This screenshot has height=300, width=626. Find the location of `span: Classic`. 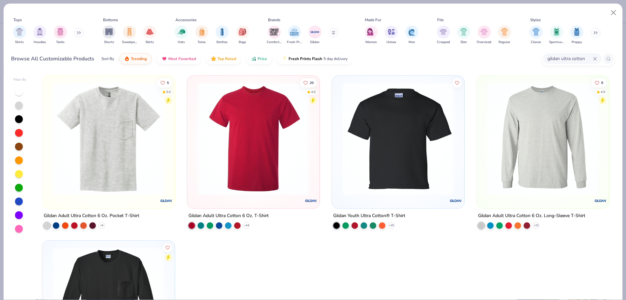

span: Classic is located at coordinates (536, 42).